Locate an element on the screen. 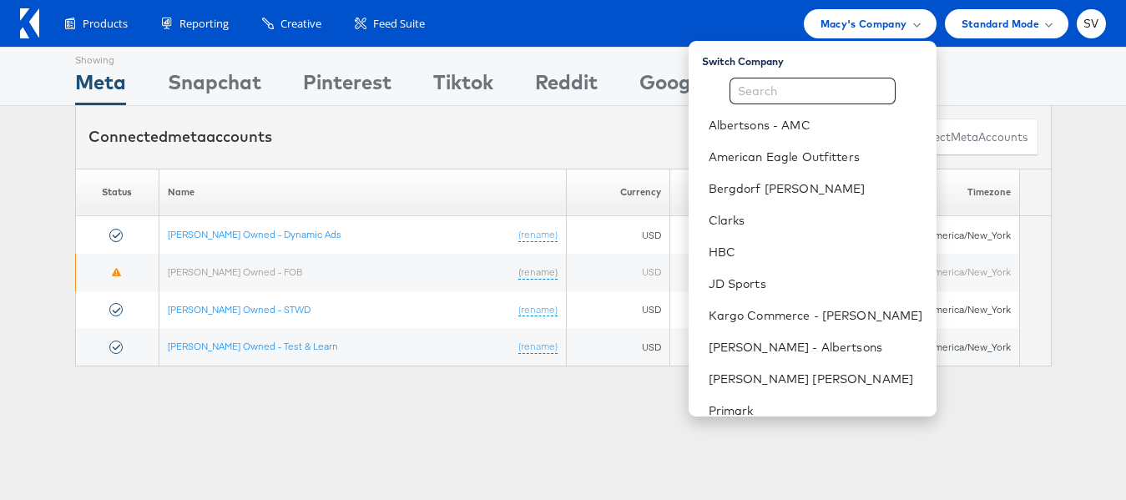 Image resolution: width=1126 pixels, height=500 pixels. a: Albertsons - AMC is located at coordinates (816, 125).